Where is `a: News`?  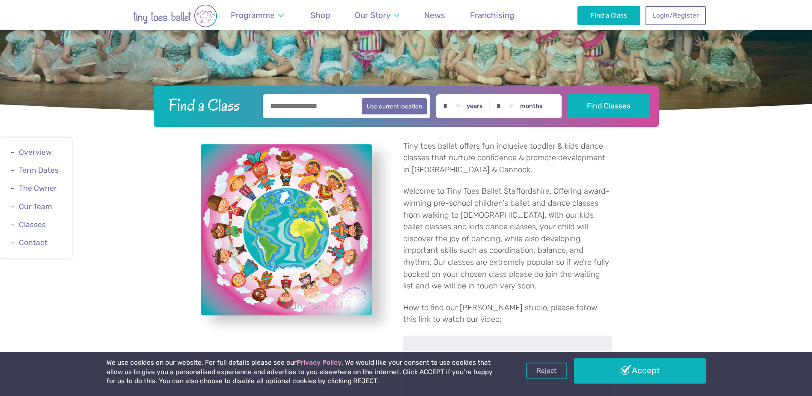 a: News is located at coordinates (435, 15).